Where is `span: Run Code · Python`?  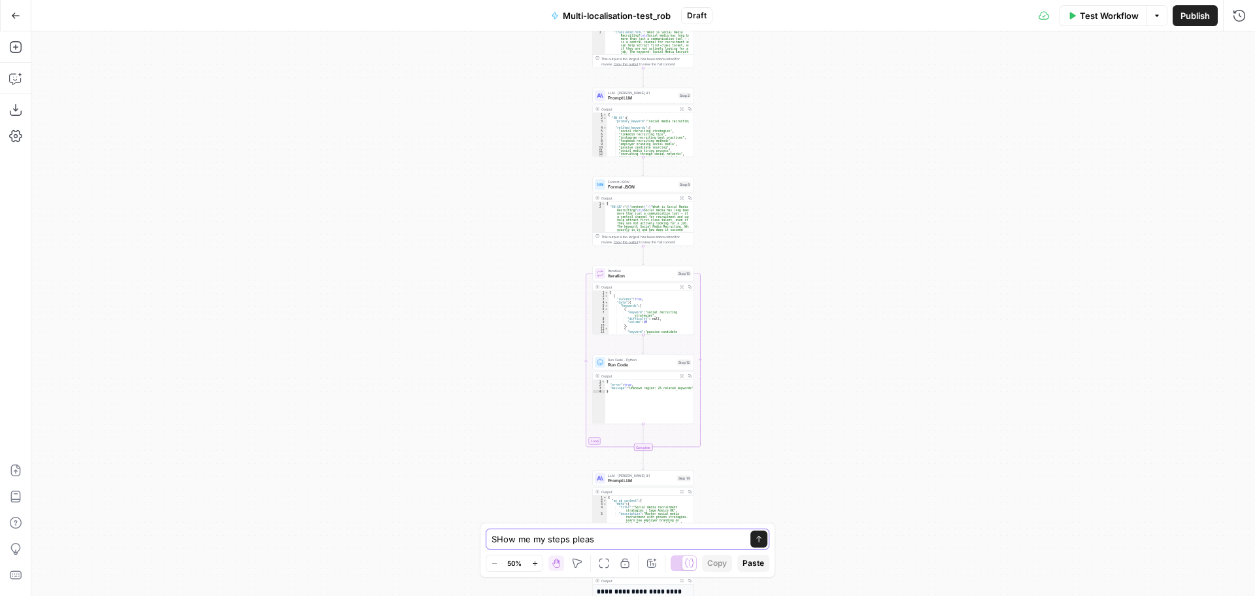
span: Run Code · Python is located at coordinates (641, 360).